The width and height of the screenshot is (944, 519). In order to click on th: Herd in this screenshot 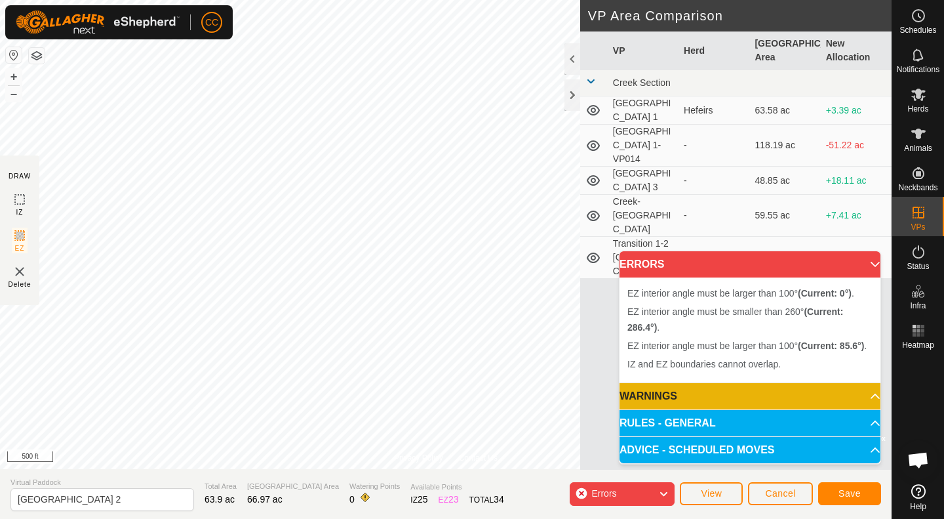, I will do `click(714, 51)`.